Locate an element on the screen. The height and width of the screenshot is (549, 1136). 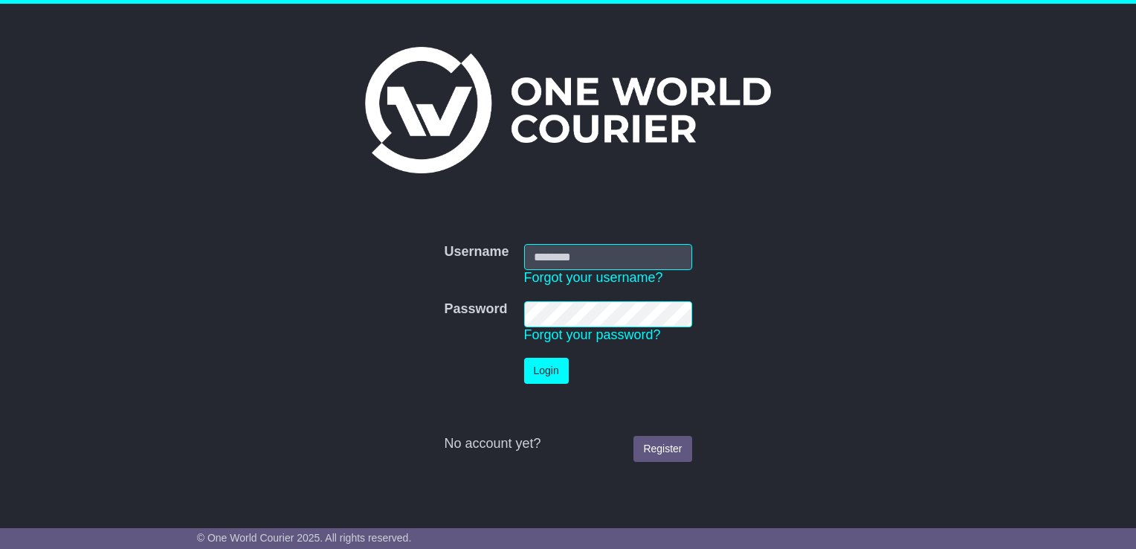
label: Username is located at coordinates (476, 252).